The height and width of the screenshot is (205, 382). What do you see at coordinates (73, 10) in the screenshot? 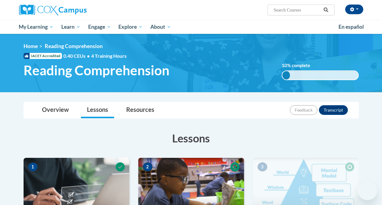
I see `a: Cox Campus` at bounding box center [73, 10].